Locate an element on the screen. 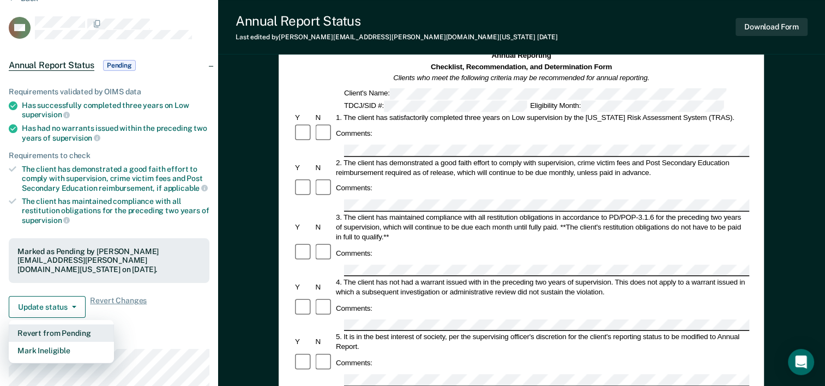 The width and height of the screenshot is (825, 386). span: applicable is located at coordinates (185, 188).